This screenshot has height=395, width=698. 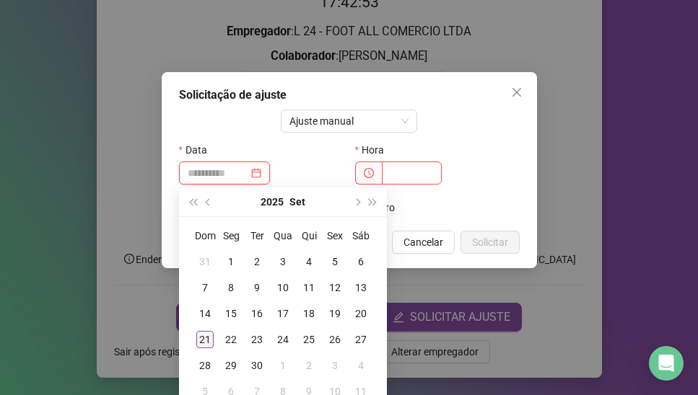 I want to click on button: Solicitar, so click(x=490, y=242).